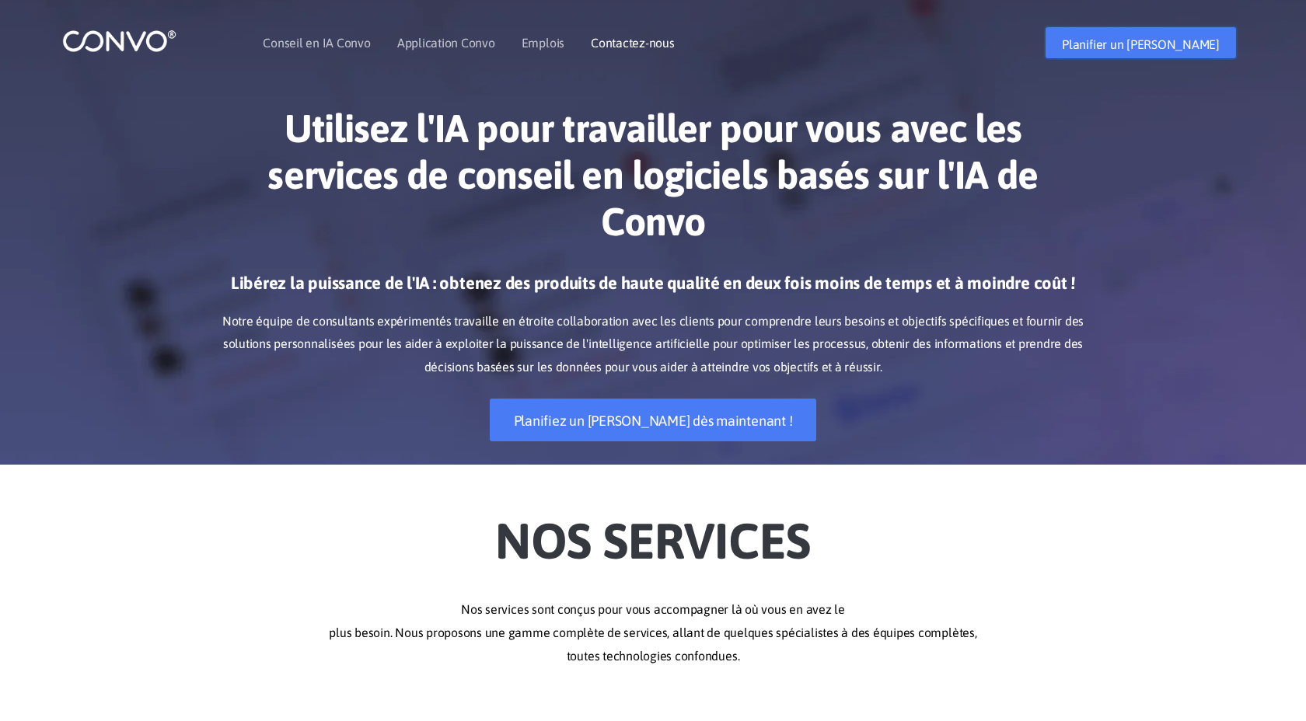 The image size is (1306, 721). Describe the element at coordinates (316, 43) in the screenshot. I see `a: Conseil en IA Convo` at that location.